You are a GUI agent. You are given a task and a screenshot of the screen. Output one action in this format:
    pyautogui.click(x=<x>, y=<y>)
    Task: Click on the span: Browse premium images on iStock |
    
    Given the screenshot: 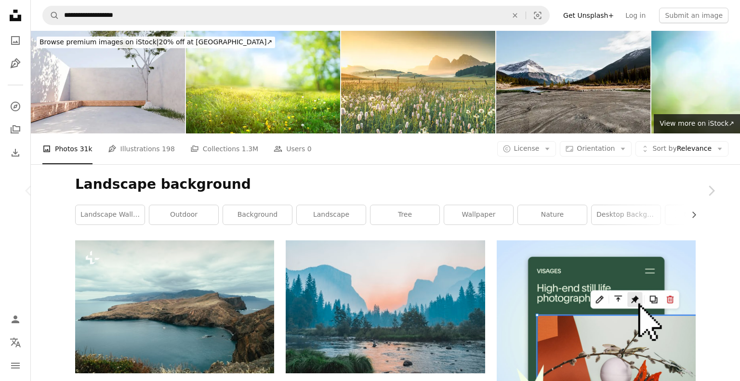 What is the action you would take?
    pyautogui.click(x=99, y=42)
    